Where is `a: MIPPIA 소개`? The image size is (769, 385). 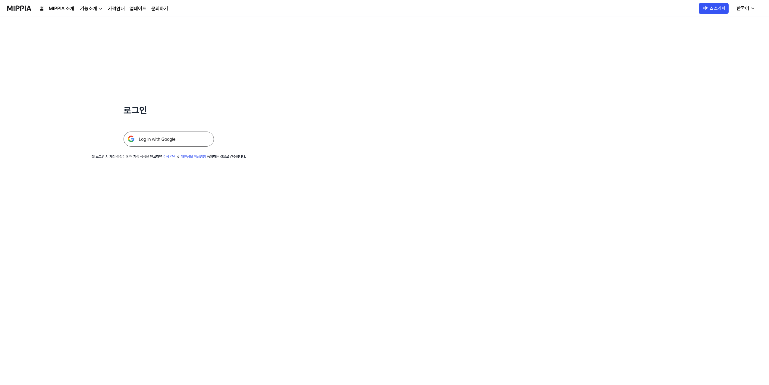
a: MIPPIA 소개 is located at coordinates (61, 9).